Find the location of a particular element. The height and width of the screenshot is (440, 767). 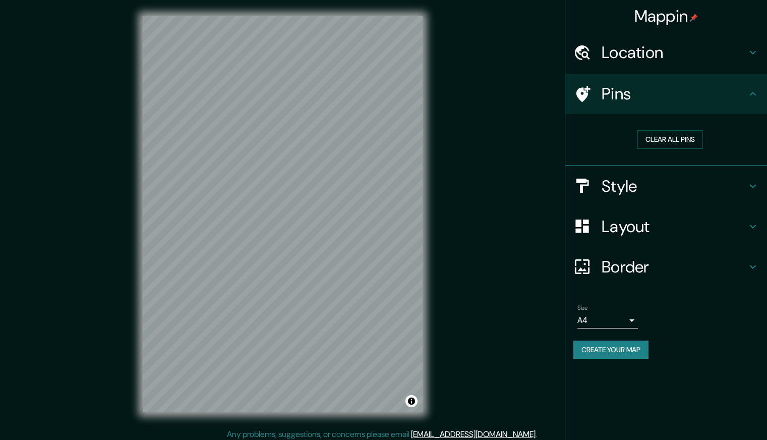

h4: Mappin is located at coordinates (666, 16).